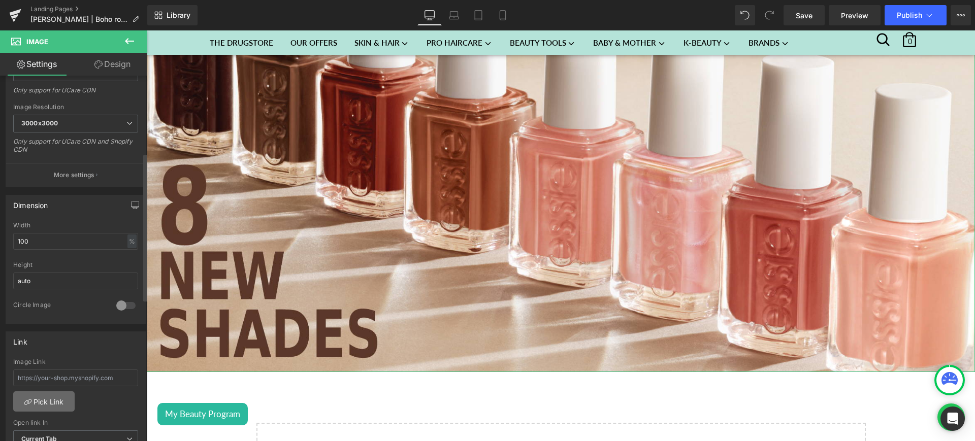 The image size is (975, 441). I want to click on button: Publish, so click(915, 15).